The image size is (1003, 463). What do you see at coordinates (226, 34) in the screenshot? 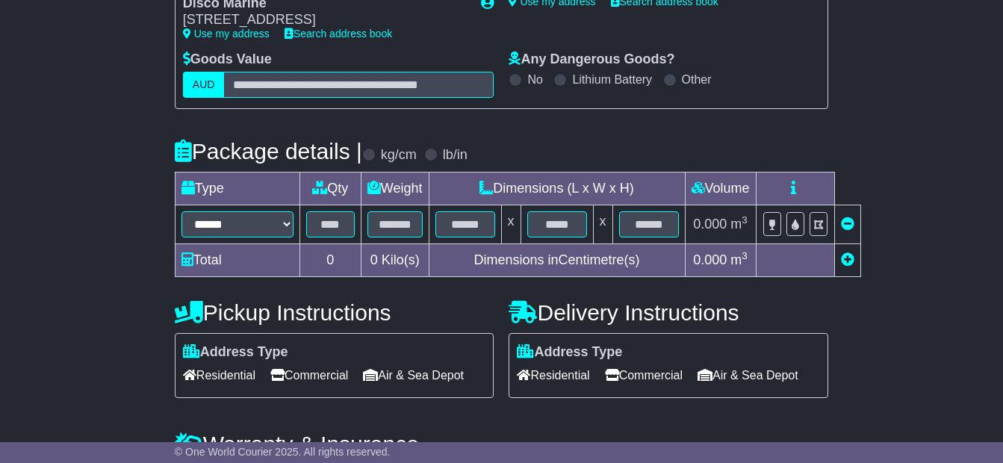
I see `a: Use my address` at bounding box center [226, 34].